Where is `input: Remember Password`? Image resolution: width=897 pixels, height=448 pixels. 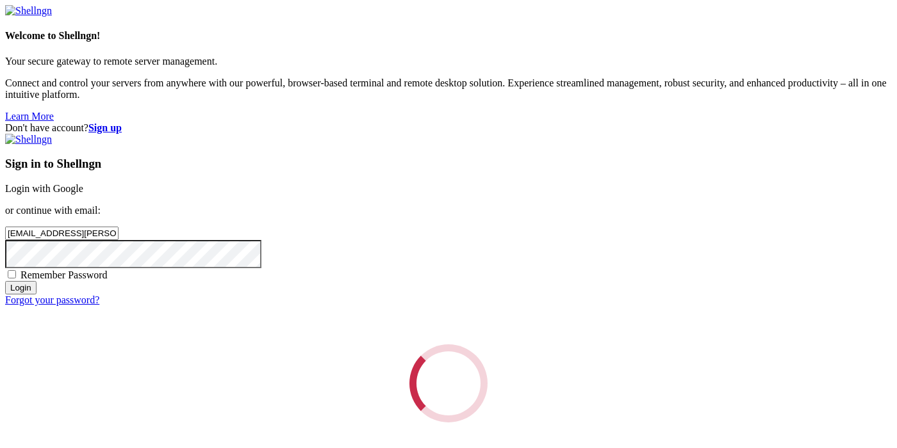 input: Remember Password is located at coordinates (12, 274).